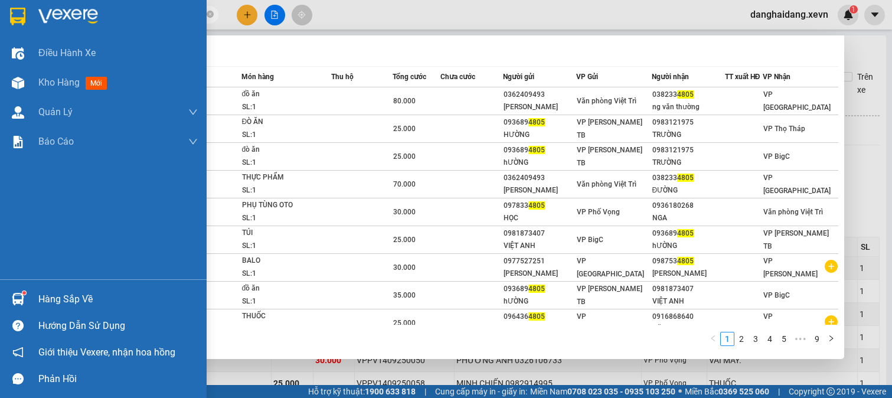 The width and height of the screenshot is (892, 398). Describe the element at coordinates (832, 266) in the screenshot. I see `span: plus-circle` at that location.